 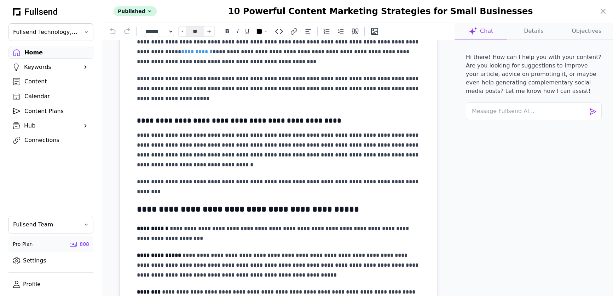 What do you see at coordinates (135, 11) in the screenshot?
I see `div: Published` at bounding box center [135, 11].